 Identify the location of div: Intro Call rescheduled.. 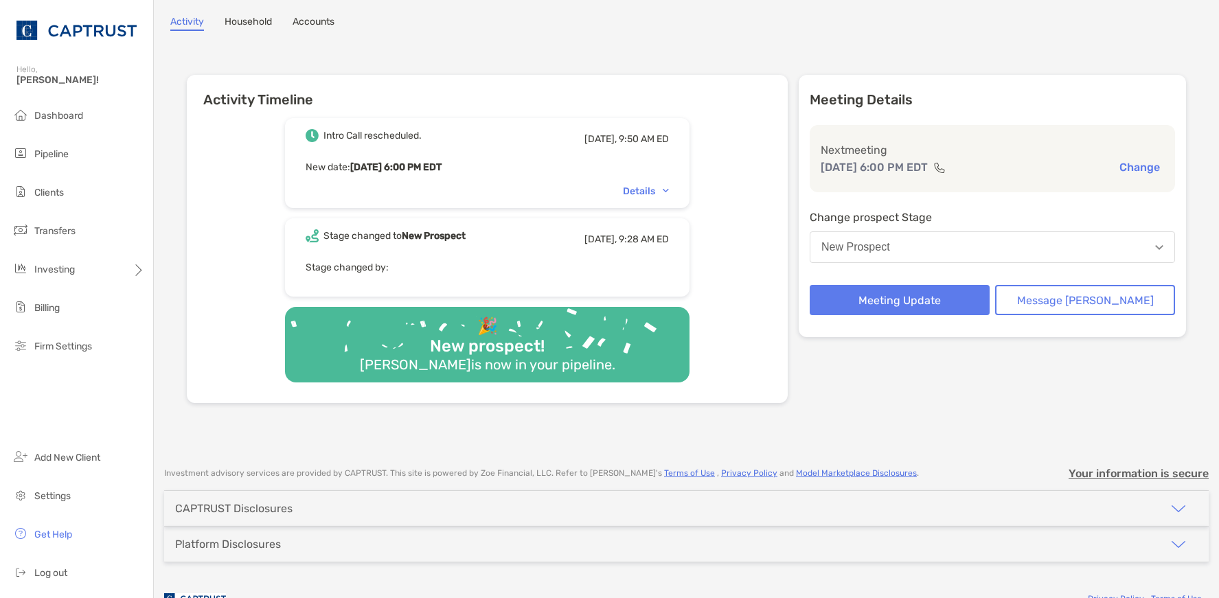
(372, 135).